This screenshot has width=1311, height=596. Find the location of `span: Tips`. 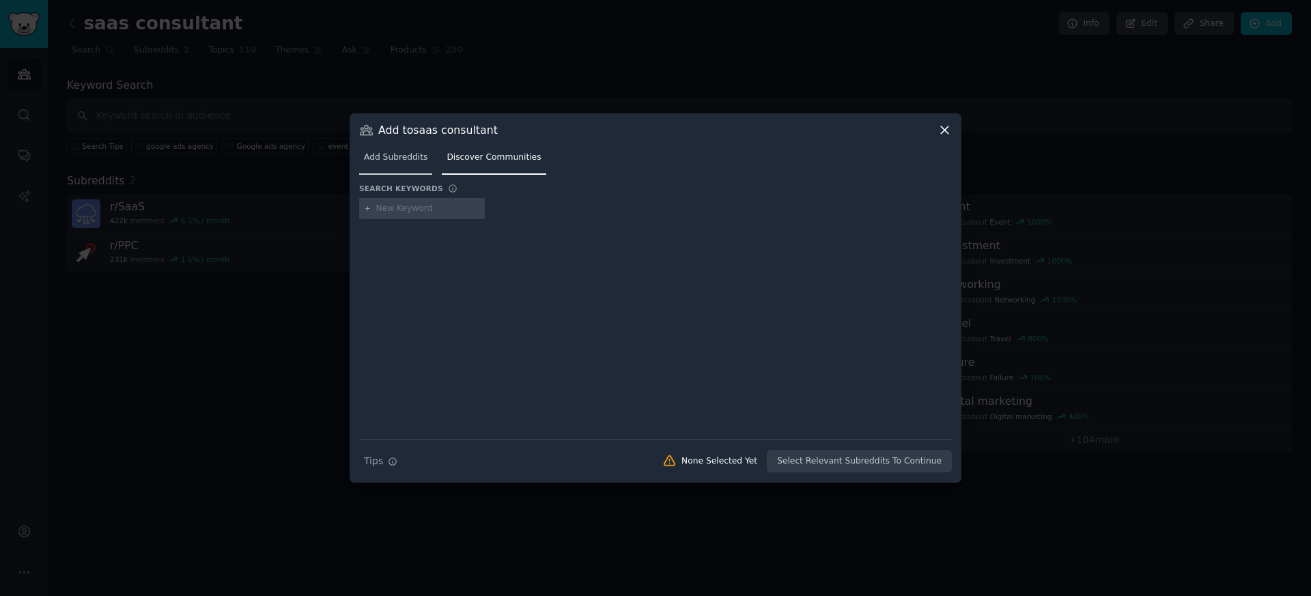

span: Tips is located at coordinates (374, 461).